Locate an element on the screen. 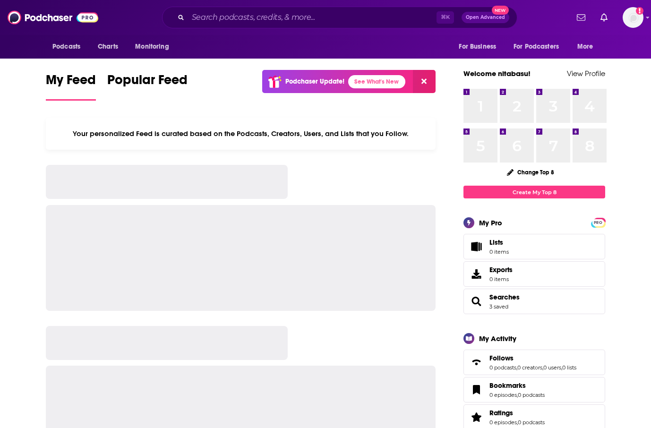 Image resolution: width=651 pixels, height=428 pixels. p: Podchaser Update! is located at coordinates (315, 81).